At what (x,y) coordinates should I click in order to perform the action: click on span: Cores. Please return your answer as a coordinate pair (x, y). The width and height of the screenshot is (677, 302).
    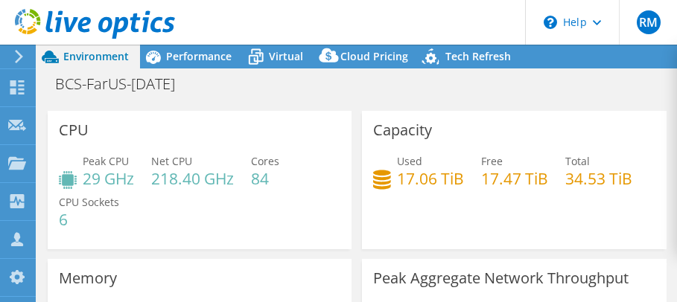
    Looking at the image, I should click on (265, 161).